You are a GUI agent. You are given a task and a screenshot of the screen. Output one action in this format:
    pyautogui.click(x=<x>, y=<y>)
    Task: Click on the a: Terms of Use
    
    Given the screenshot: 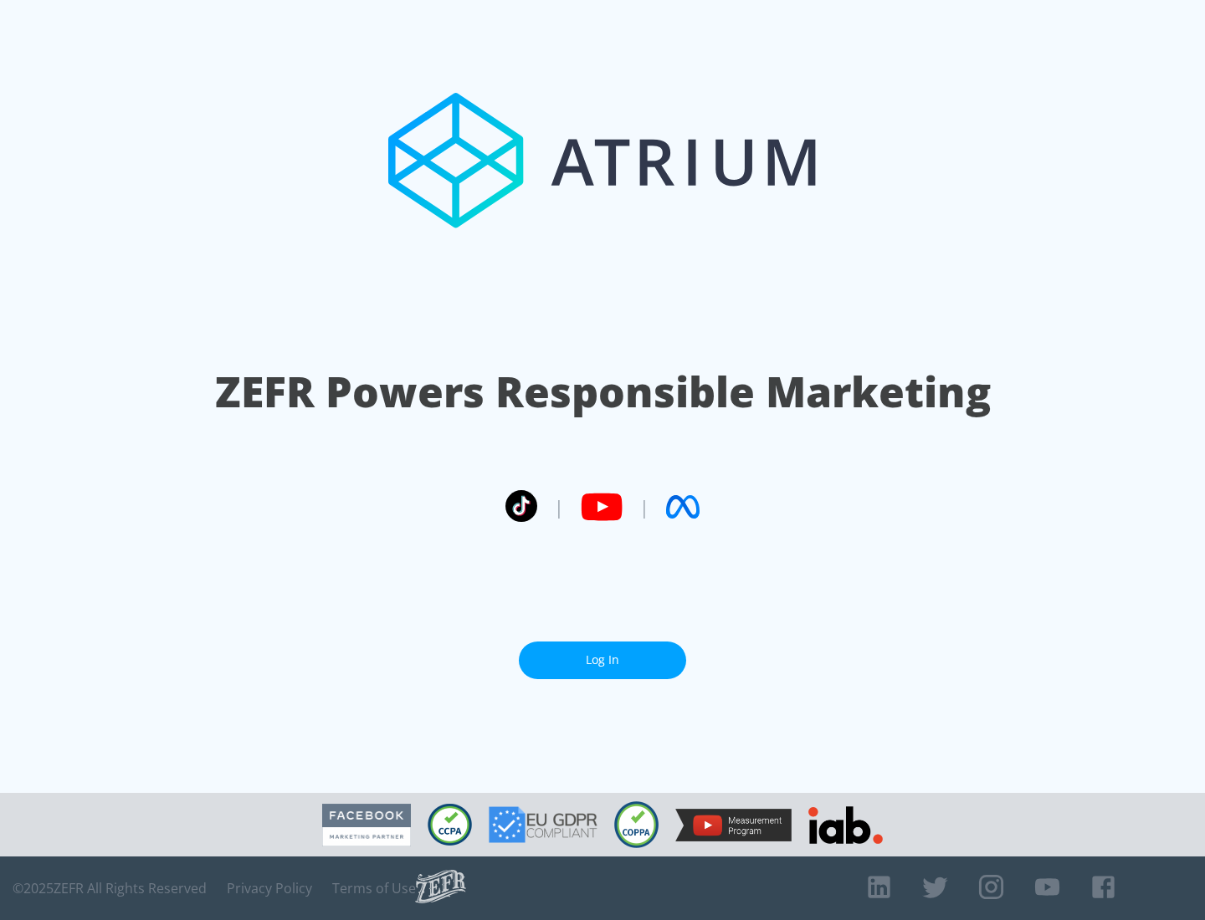 What is the action you would take?
    pyautogui.click(x=374, y=889)
    